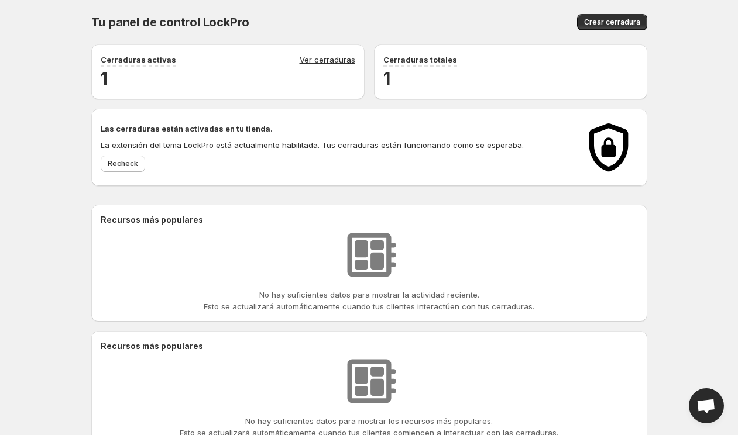 The width and height of the screenshot is (738, 435). I want to click on p: Cerraduras totales, so click(420, 60).